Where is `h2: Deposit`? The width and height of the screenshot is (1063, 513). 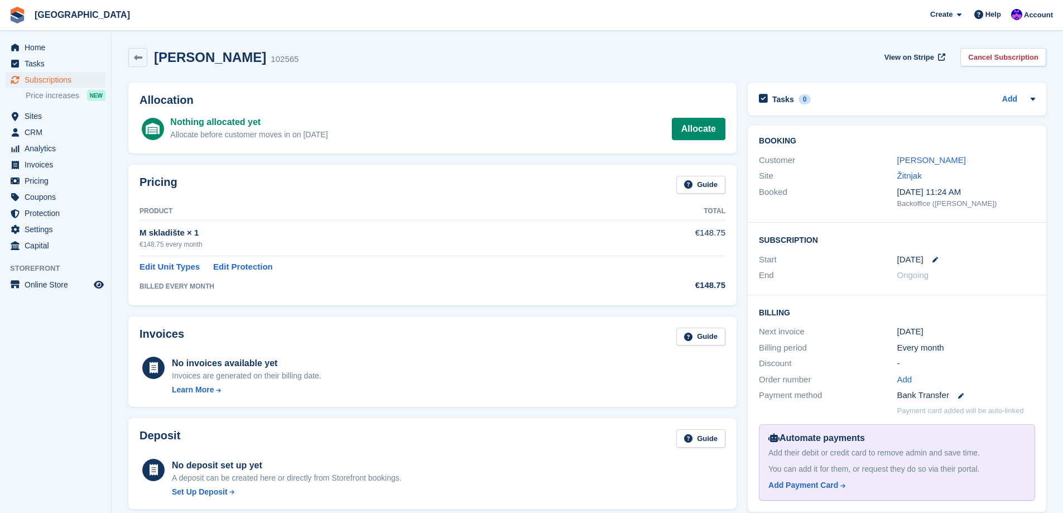
h2: Deposit is located at coordinates (160, 438).